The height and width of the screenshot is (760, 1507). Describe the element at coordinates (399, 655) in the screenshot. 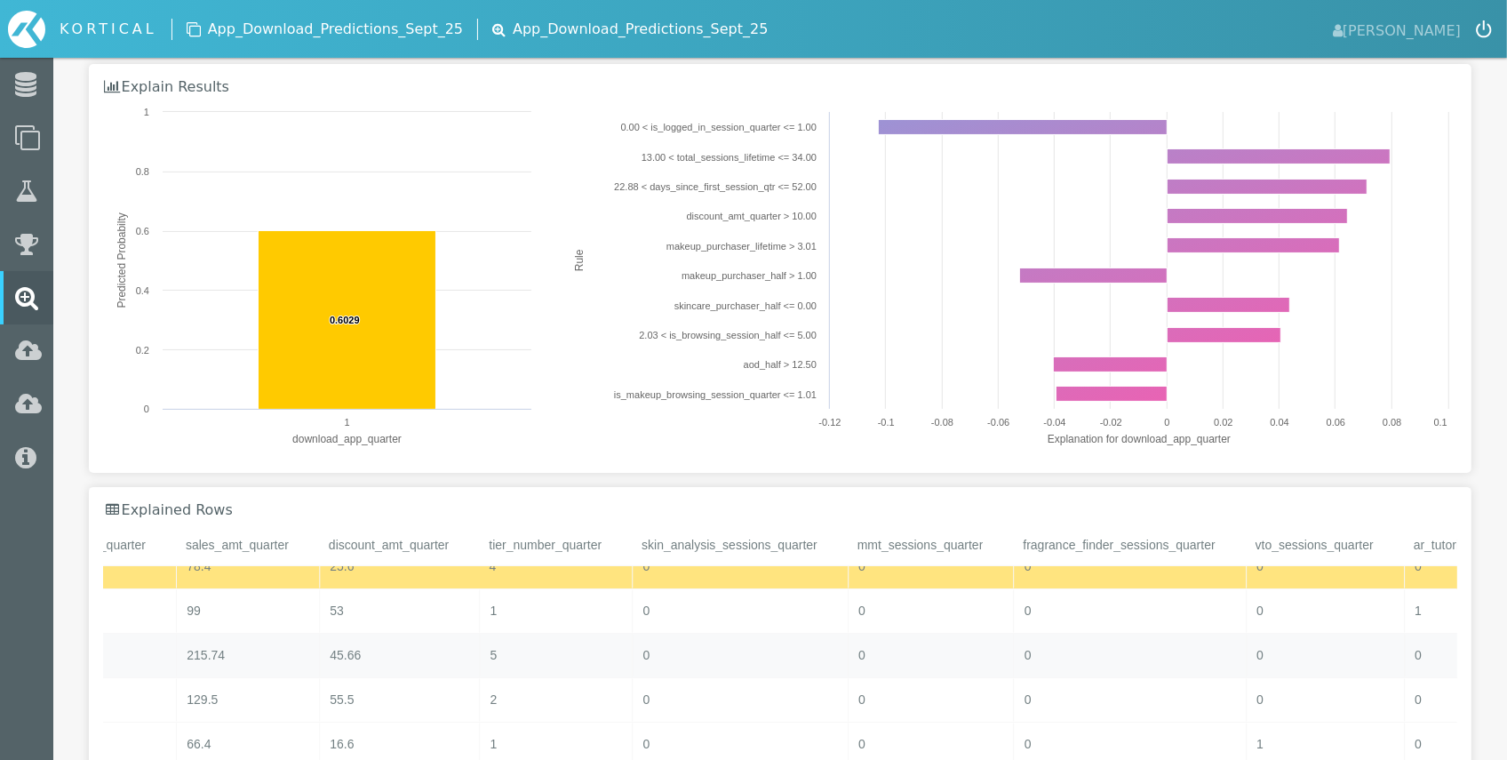

I see `div: 45.66` at that location.